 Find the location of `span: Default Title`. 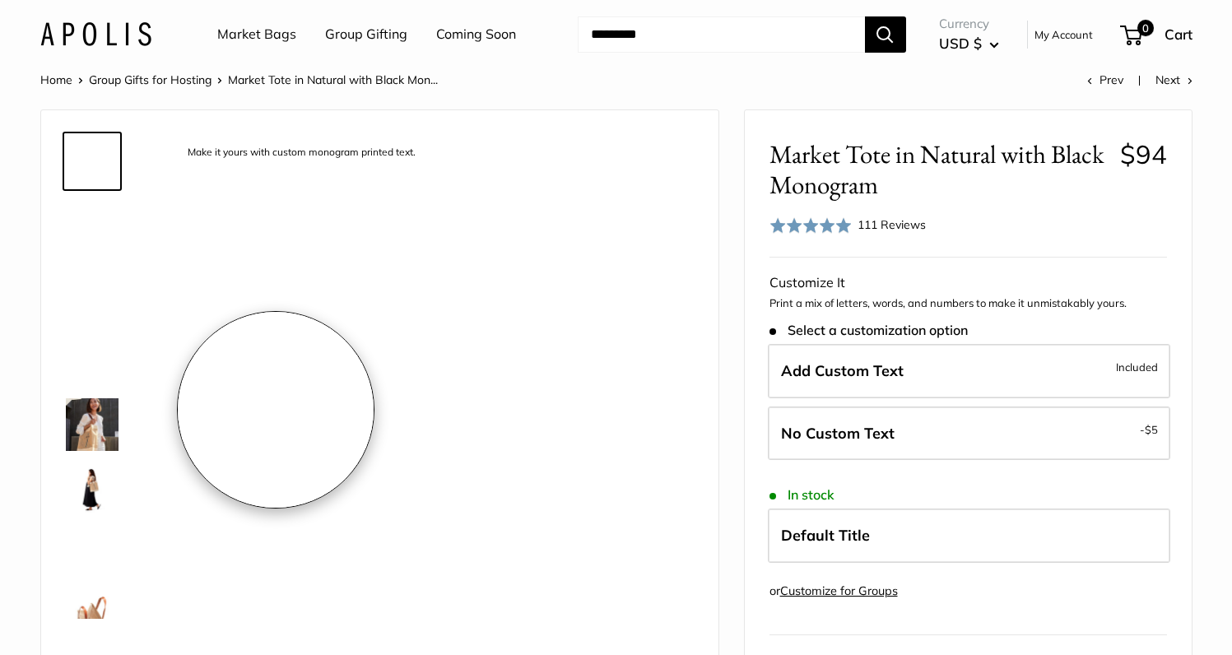

span: Default Title is located at coordinates (825, 535).